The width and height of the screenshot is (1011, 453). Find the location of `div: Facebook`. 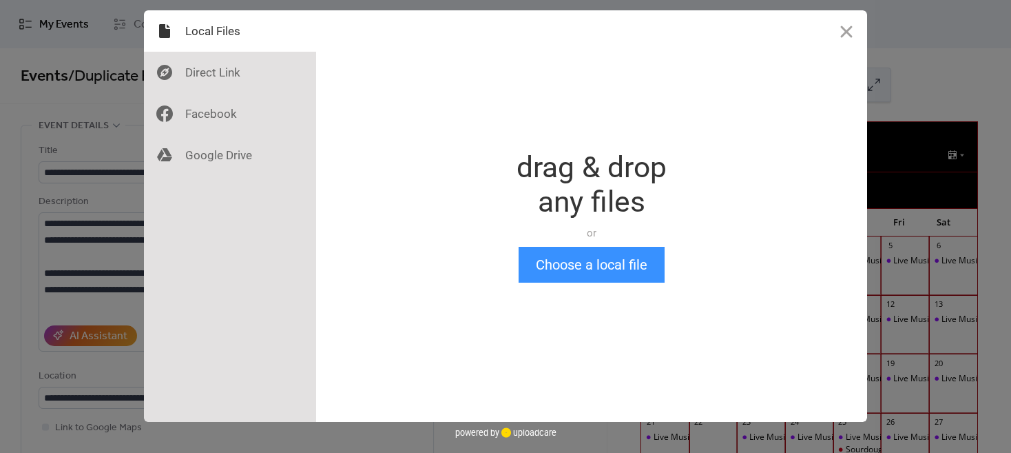

div: Facebook is located at coordinates (230, 114).